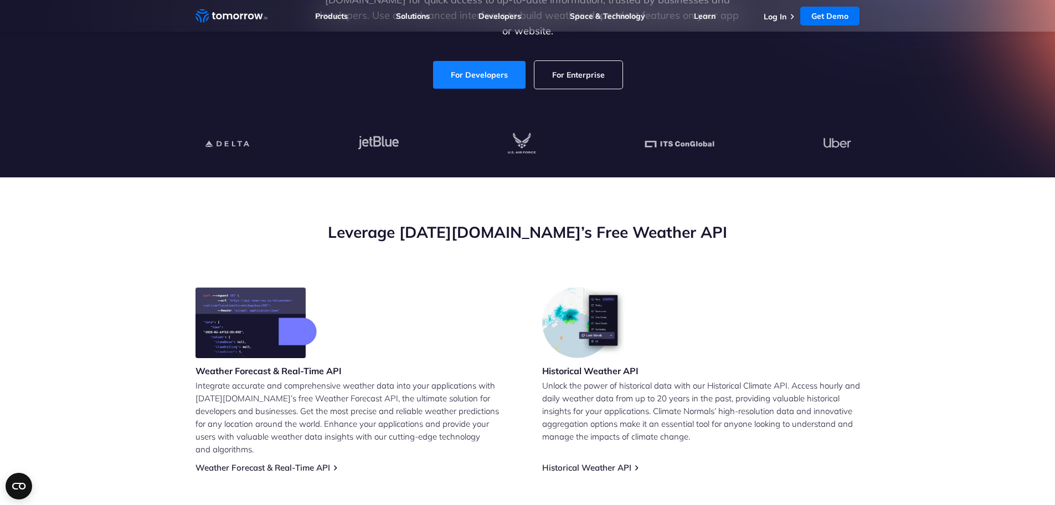 Image resolution: width=1055 pixels, height=505 pixels. I want to click on a: Products, so click(331, 16).